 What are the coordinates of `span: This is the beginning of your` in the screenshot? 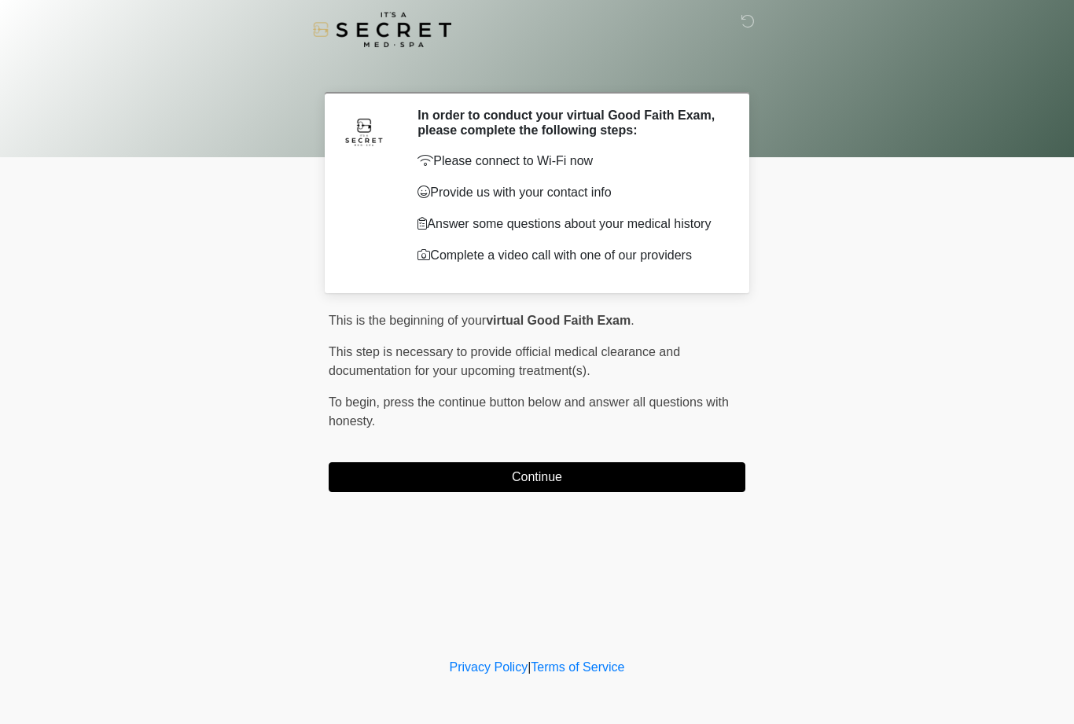 It's located at (407, 320).